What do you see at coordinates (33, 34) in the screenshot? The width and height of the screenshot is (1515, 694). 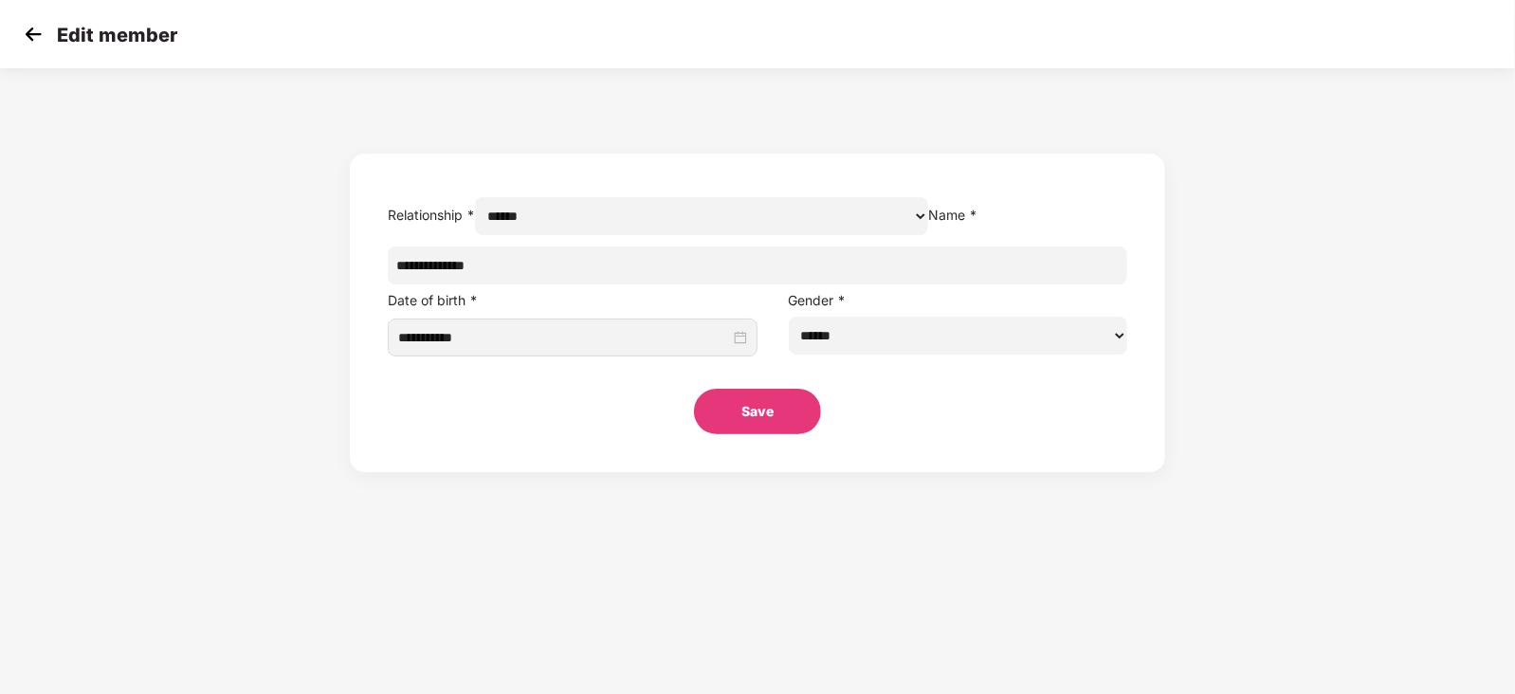 I see `img: svg+xml;base64,PHN2ZyB4bWxucz0iaHR0cDovL3d3dy53My5vcmcvMjAwMC9zdmciIHdpZHRoPSIzMCIgaGVpZ2h0PSIzMC...` at bounding box center [33, 34].